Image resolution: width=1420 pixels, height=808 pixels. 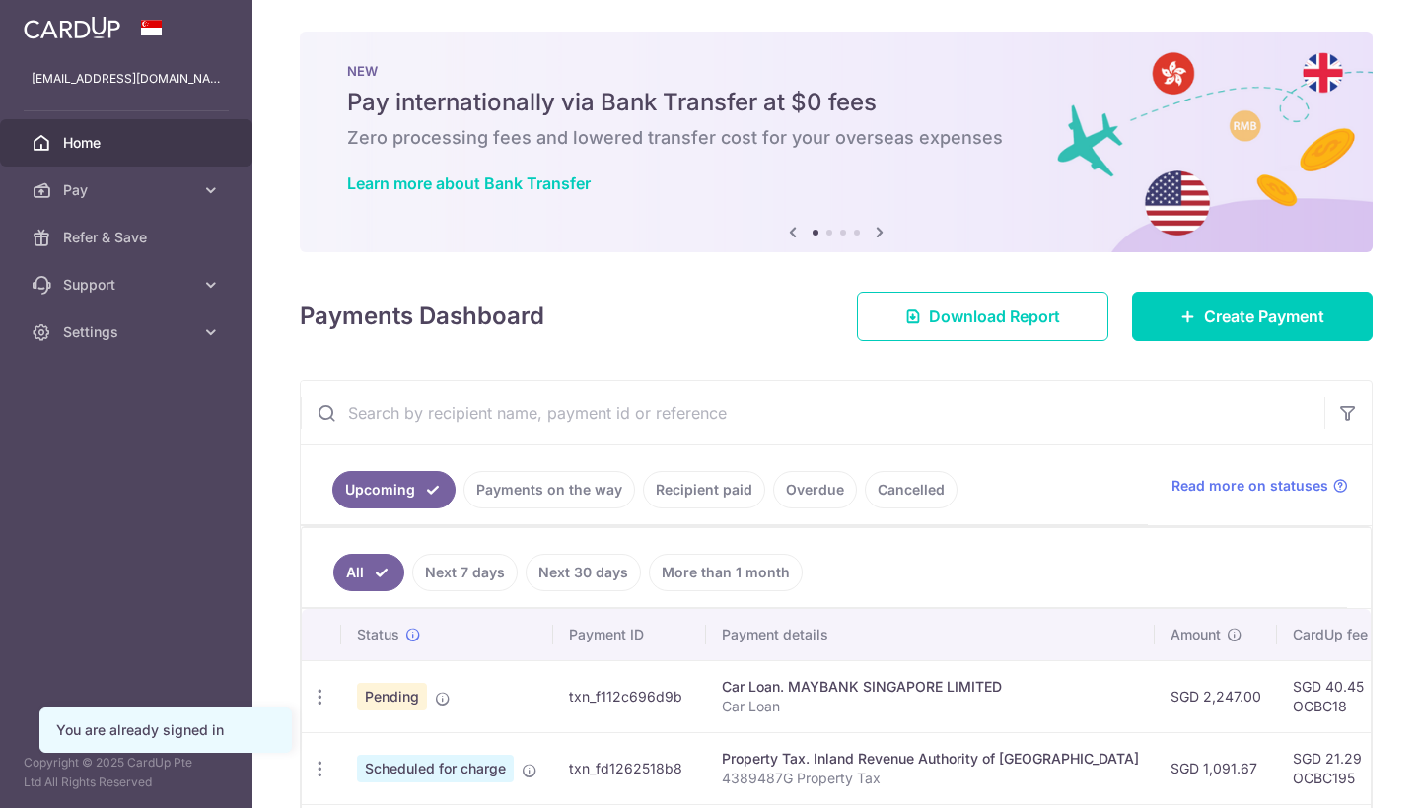 I want to click on a: Read more on statuses, so click(x=1259, y=486).